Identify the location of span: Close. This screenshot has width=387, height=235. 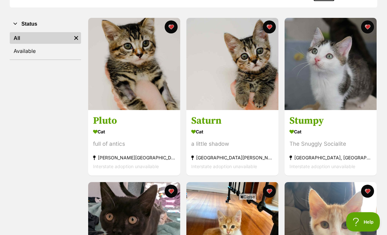
(248, 197).